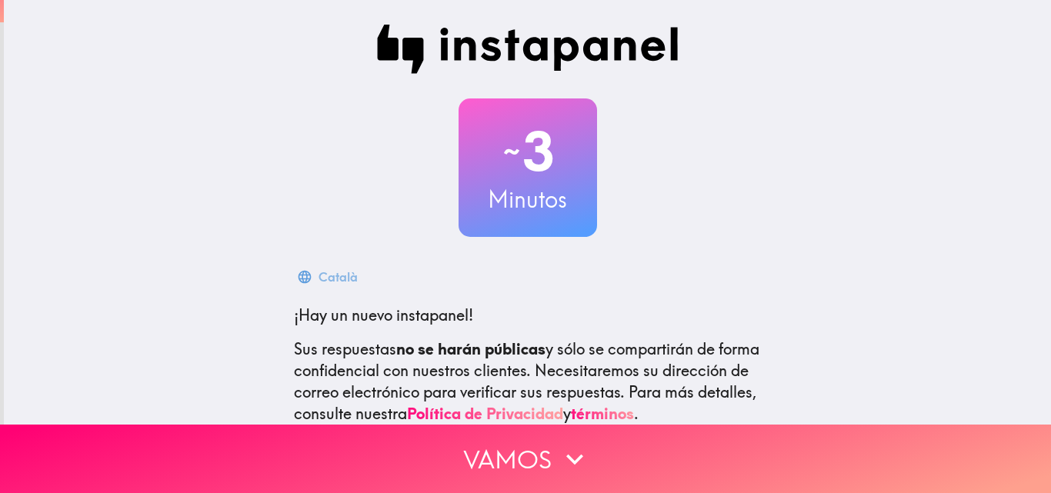 The image size is (1051, 493). What do you see at coordinates (528, 49) in the screenshot?
I see `img: Instapanel` at bounding box center [528, 49].